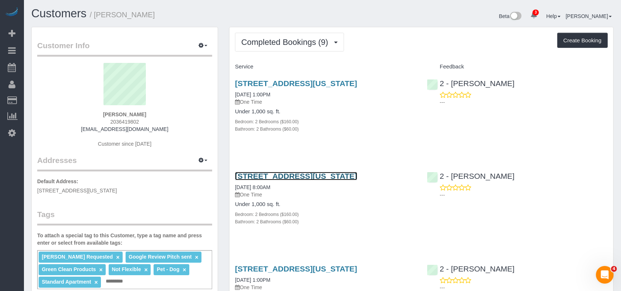 The width and height of the screenshot is (621, 291). I want to click on span: Standard Apartment, so click(66, 282).